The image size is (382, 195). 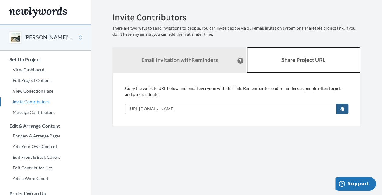 What do you see at coordinates (23, 7) in the screenshot?
I see `span: Support` at bounding box center [23, 7].